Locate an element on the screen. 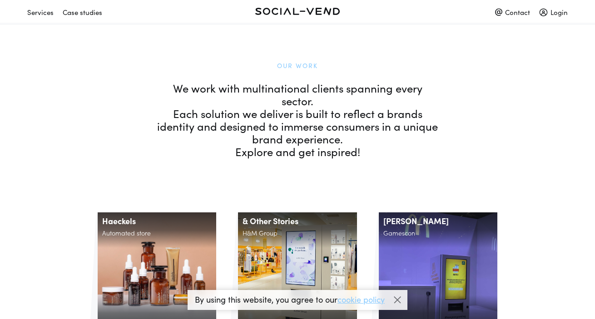 The height and width of the screenshot is (319, 595). p: Explore and get inspired! is located at coordinates (298, 152).